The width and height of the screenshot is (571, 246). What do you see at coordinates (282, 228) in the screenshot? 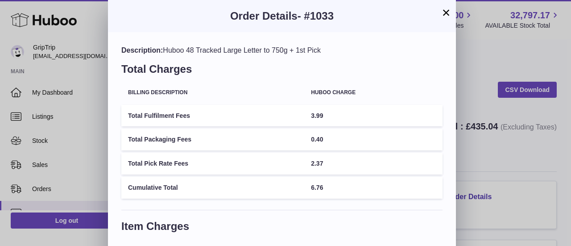
I see `h3: Item Charges` at bounding box center [282, 228].